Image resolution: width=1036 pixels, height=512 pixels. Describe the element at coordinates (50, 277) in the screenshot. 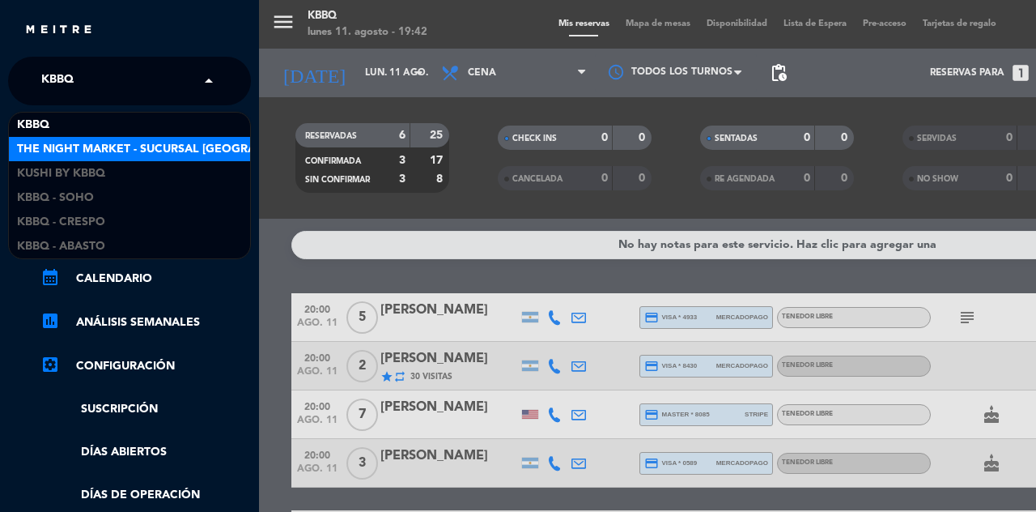

I see `i: calendar_month` at that location.